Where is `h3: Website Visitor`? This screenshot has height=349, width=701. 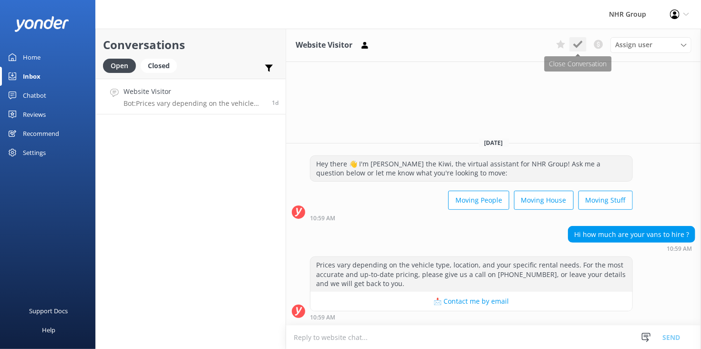
h3: Website Visitor is located at coordinates (324, 45).